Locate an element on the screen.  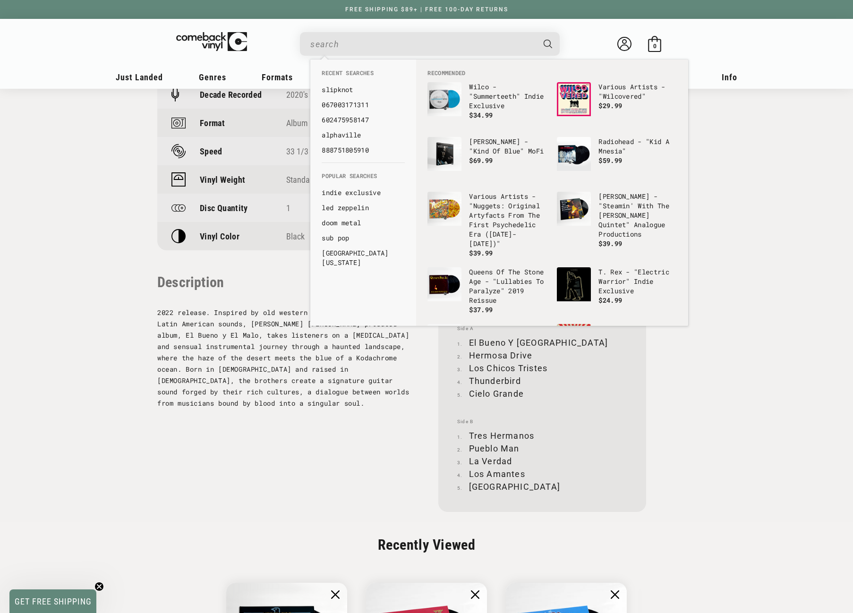
img: T. Rex - "Electric Warrior" Indie Exclusive is located at coordinates (574, 284).